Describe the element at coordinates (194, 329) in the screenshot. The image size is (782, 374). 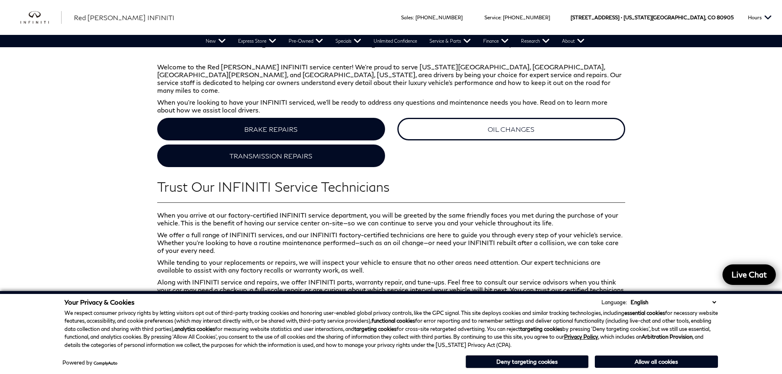
I see `strong: analytics cookies` at that location.